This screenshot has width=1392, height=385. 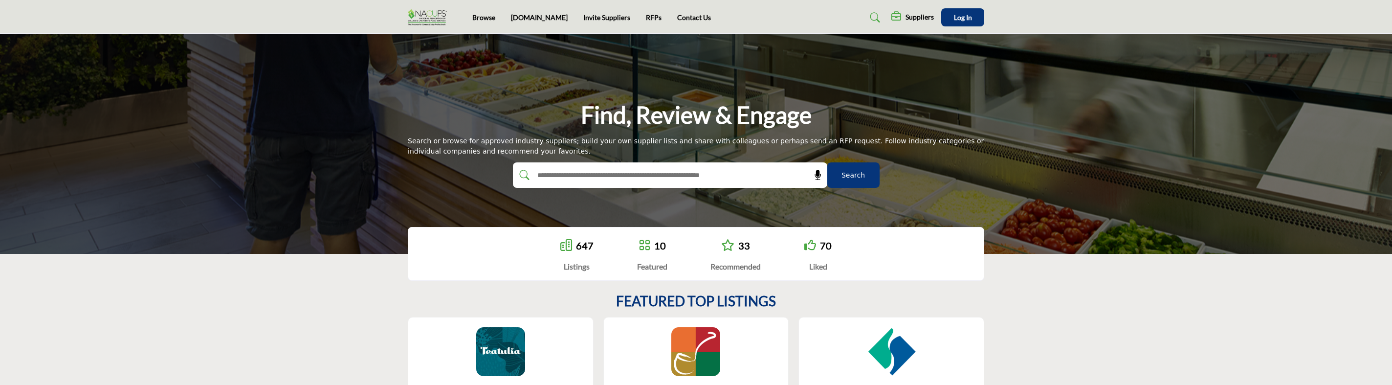 I want to click on a: Invite Suppliers, so click(x=607, y=17).